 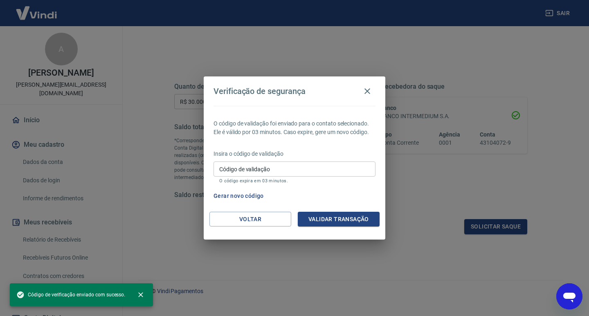 I want to click on button: Validar transação, so click(x=339, y=219).